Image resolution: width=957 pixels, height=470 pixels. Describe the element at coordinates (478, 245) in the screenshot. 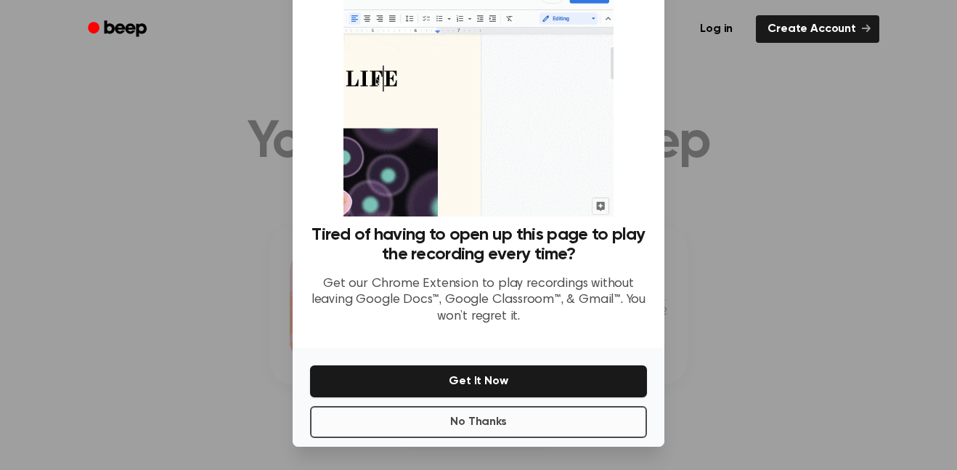

I see `h3: Tired of having to open up this page to play the recording every time?` at that location.